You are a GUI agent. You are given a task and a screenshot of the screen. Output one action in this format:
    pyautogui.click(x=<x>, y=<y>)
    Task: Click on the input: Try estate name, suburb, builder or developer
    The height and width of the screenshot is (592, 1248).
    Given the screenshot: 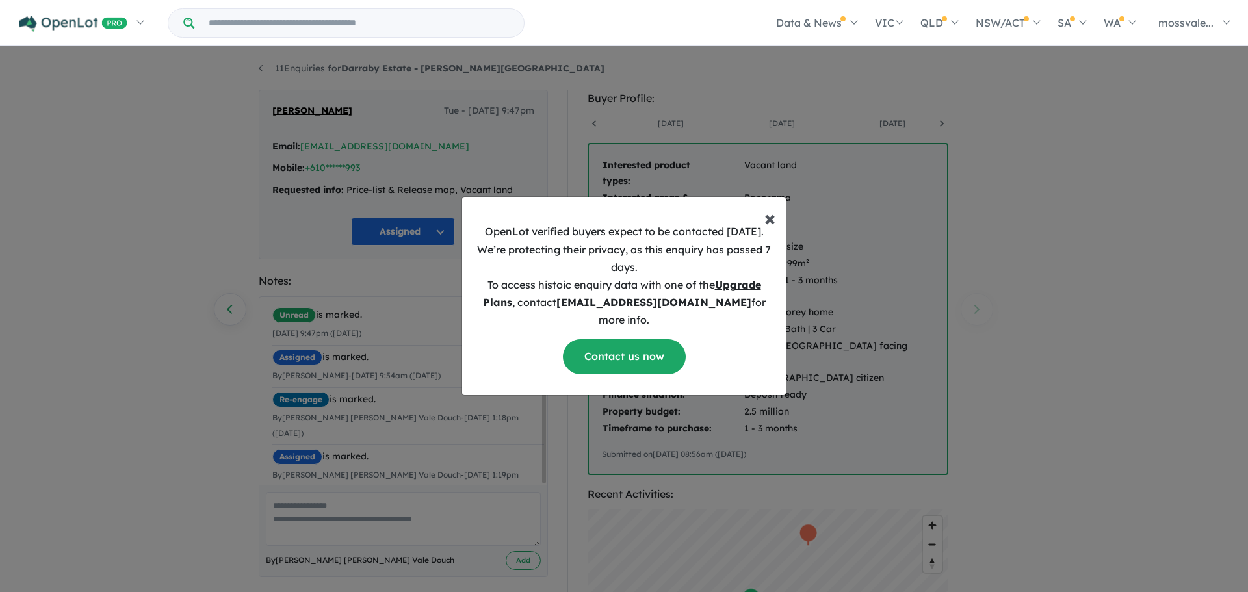 What is the action you would take?
    pyautogui.click(x=359, y=23)
    